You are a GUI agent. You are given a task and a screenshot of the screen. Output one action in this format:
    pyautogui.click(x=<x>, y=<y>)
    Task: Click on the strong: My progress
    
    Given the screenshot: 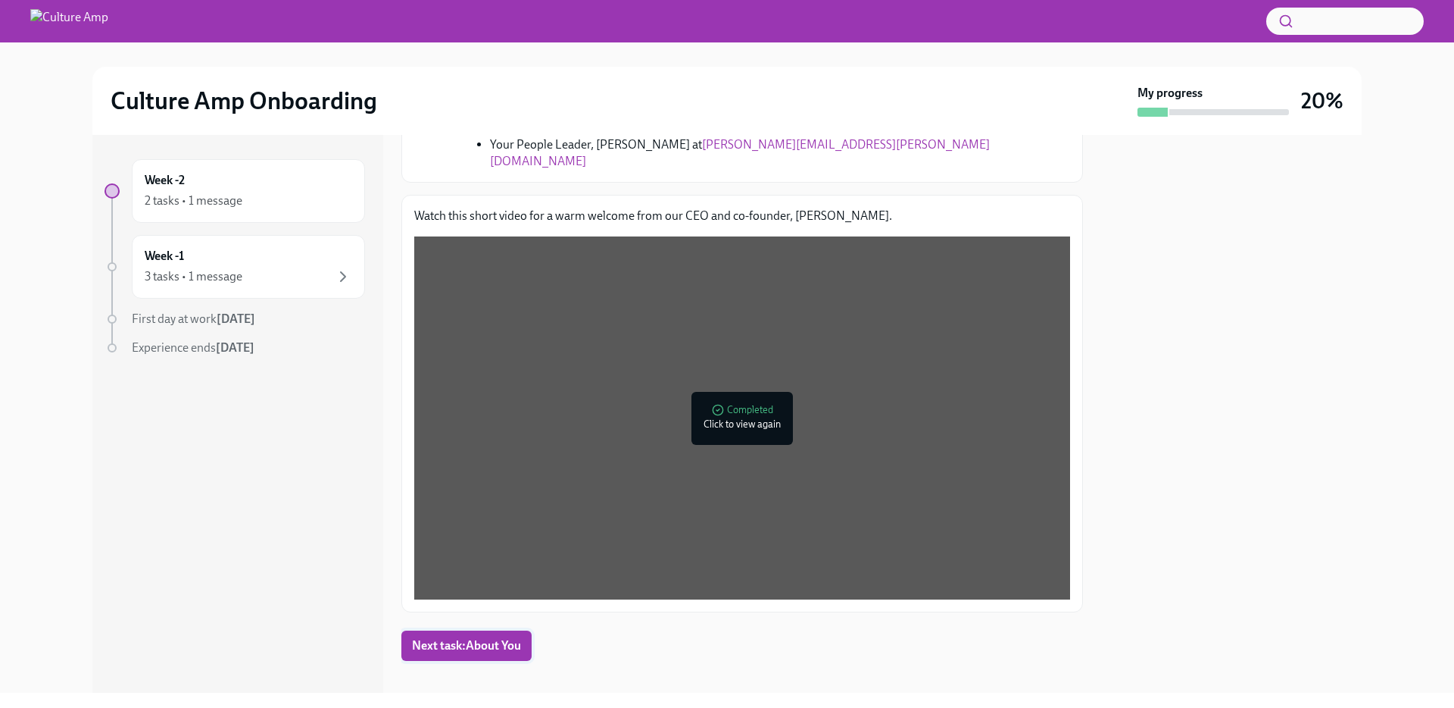 What is the action you would take?
    pyautogui.click(x=1170, y=93)
    